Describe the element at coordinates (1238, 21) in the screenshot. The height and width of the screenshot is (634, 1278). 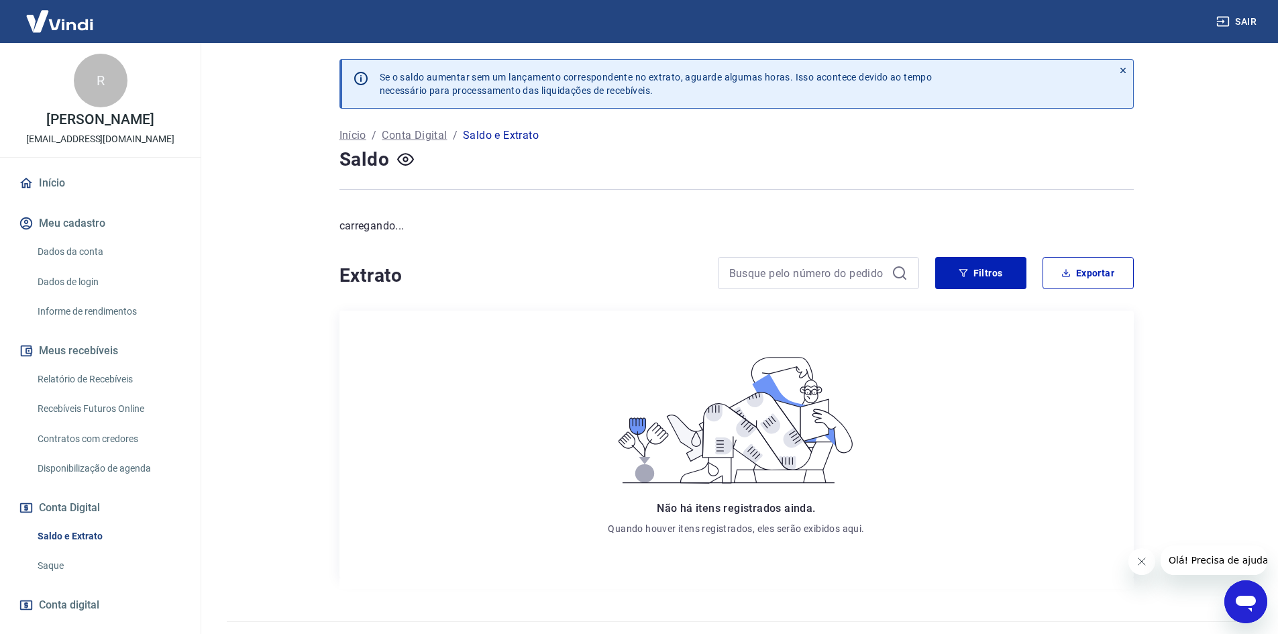
I see `button: Sair` at that location.